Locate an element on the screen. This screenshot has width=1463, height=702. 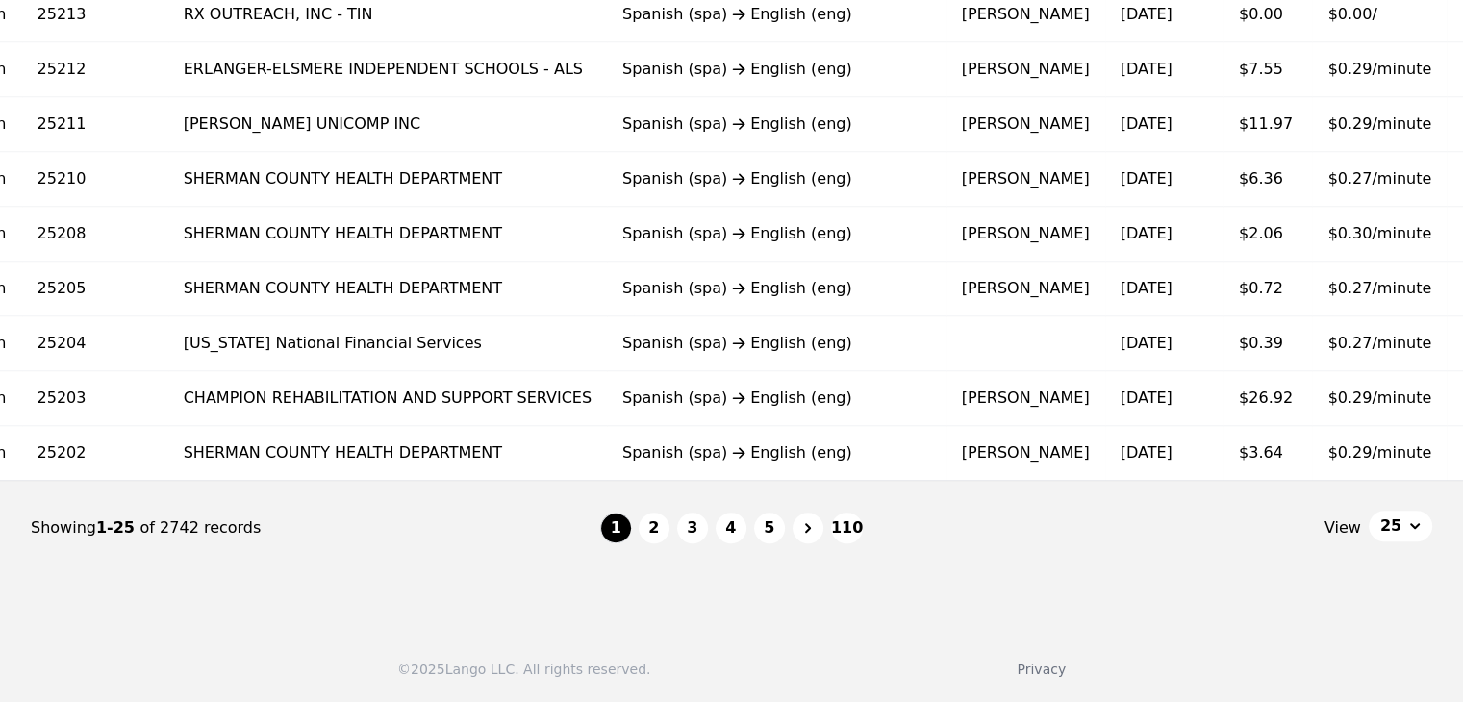
button: 2 is located at coordinates (654, 528).